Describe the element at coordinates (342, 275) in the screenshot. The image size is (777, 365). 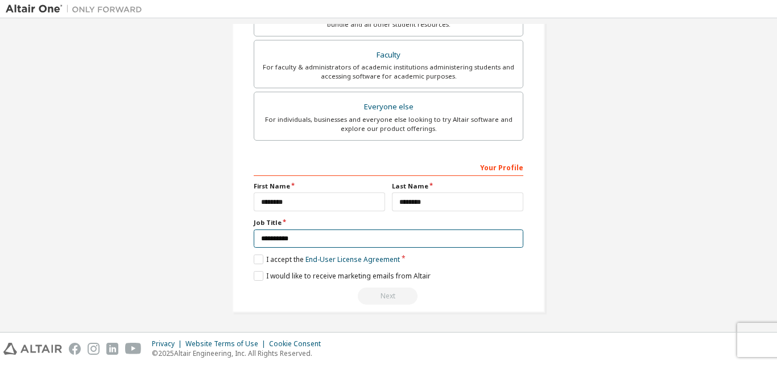
I see `label: I would like to receive marketing emails from Altair` at that location.